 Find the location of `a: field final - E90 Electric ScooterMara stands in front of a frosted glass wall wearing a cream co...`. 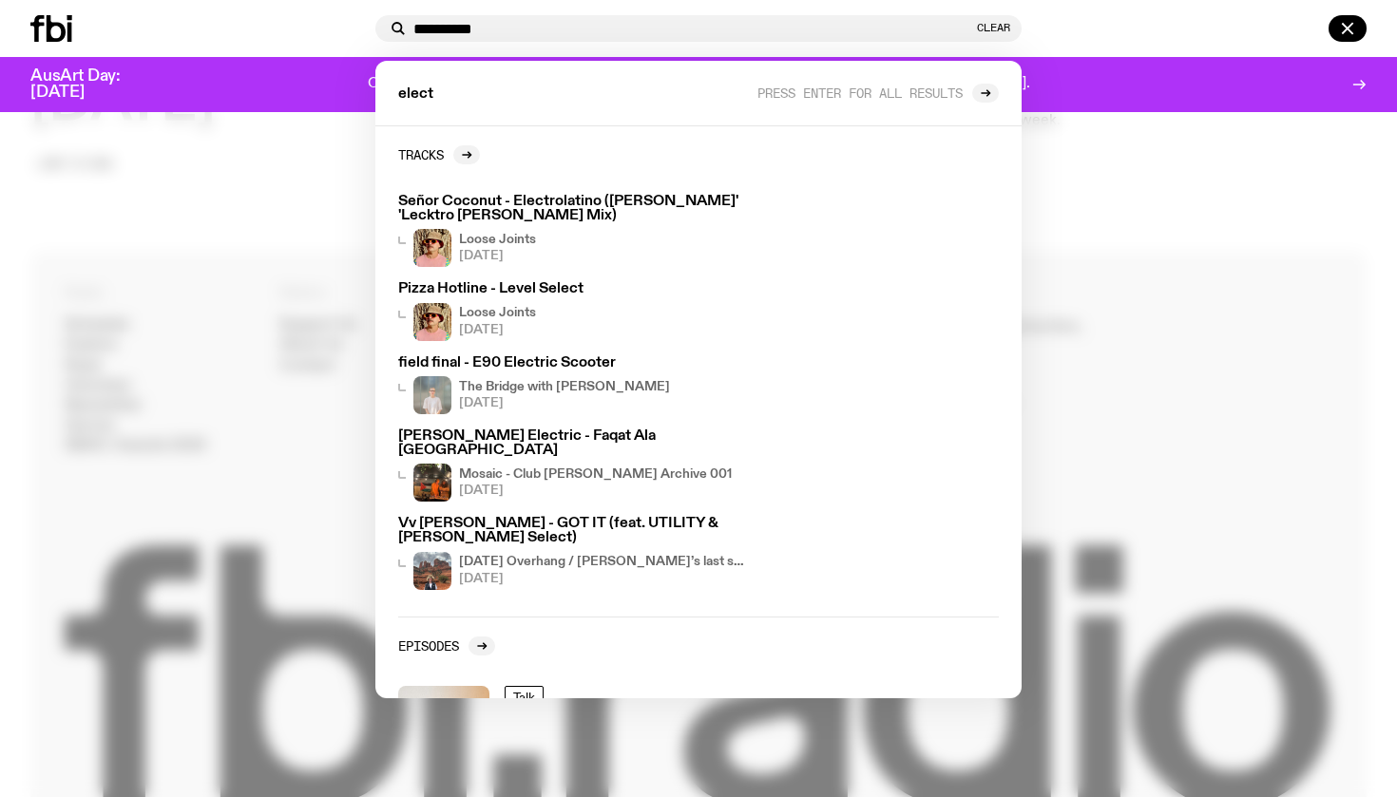

a: field final - E90 Electric ScooterMara stands in front of a frosted glass wall wearing a cream co... is located at coordinates (573, 385).